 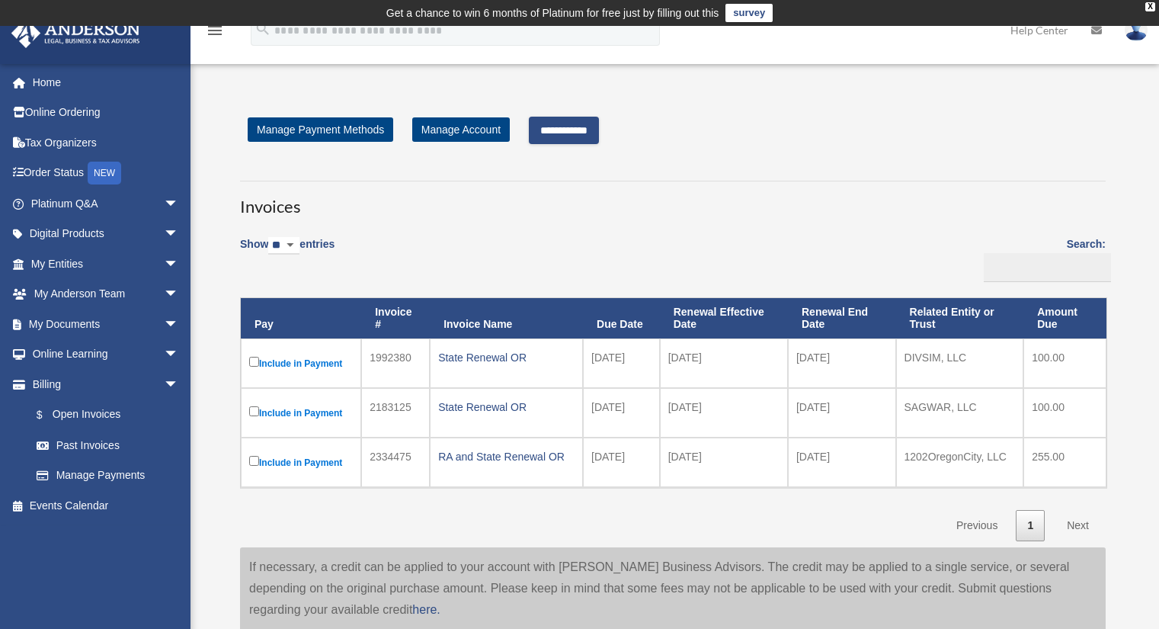 I want to click on a: Manage Payments, so click(x=107, y=476).